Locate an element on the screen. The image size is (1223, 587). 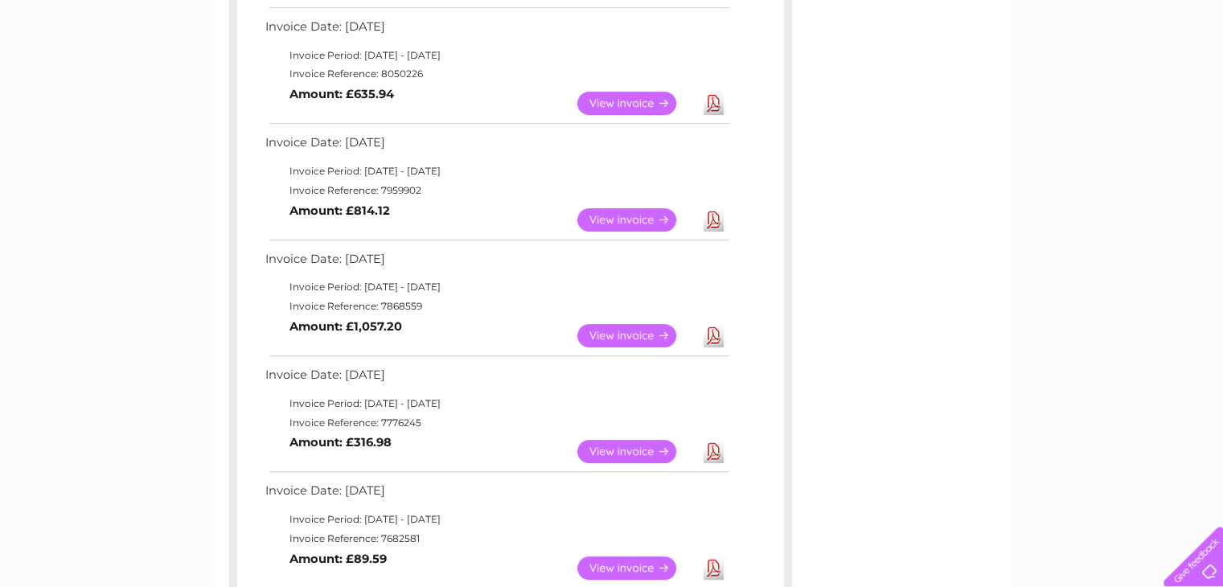
a: Contact is located at coordinates (1136, 74).